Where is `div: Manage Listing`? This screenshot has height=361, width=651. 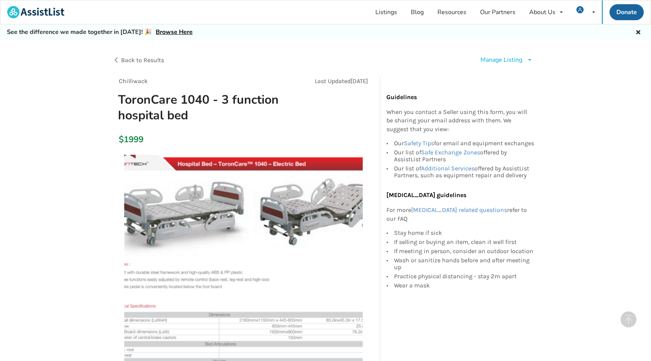
div: Manage Listing is located at coordinates (502, 60).